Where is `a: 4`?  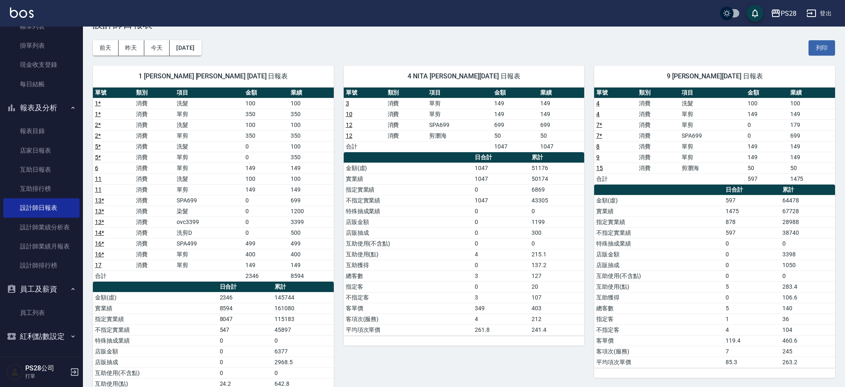 a: 4 is located at coordinates (598, 103).